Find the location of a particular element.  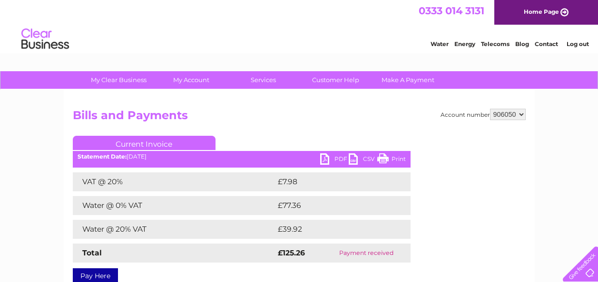

a: Energy is located at coordinates (465, 44).